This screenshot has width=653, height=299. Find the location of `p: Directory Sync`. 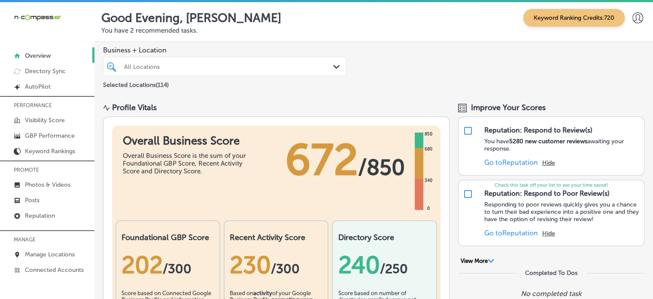

p: Directory Sync is located at coordinates (45, 71).